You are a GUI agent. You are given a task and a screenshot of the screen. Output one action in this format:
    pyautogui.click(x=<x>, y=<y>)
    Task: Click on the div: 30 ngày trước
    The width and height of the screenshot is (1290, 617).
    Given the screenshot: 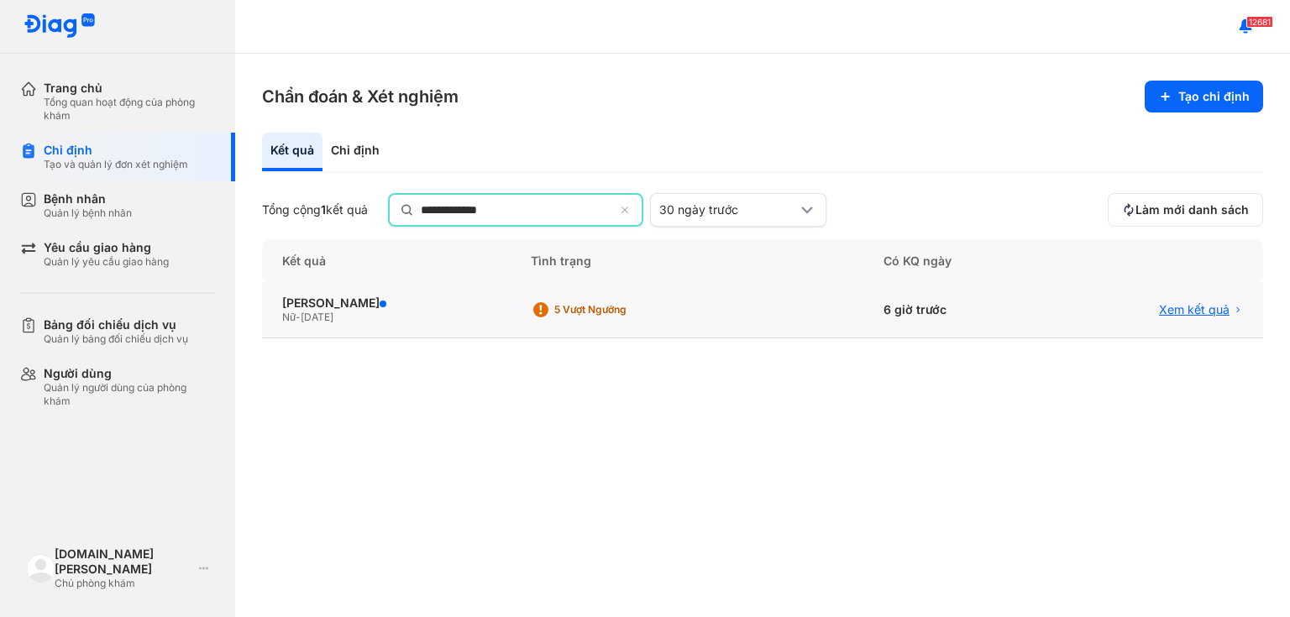 What is the action you would take?
    pyautogui.click(x=728, y=210)
    